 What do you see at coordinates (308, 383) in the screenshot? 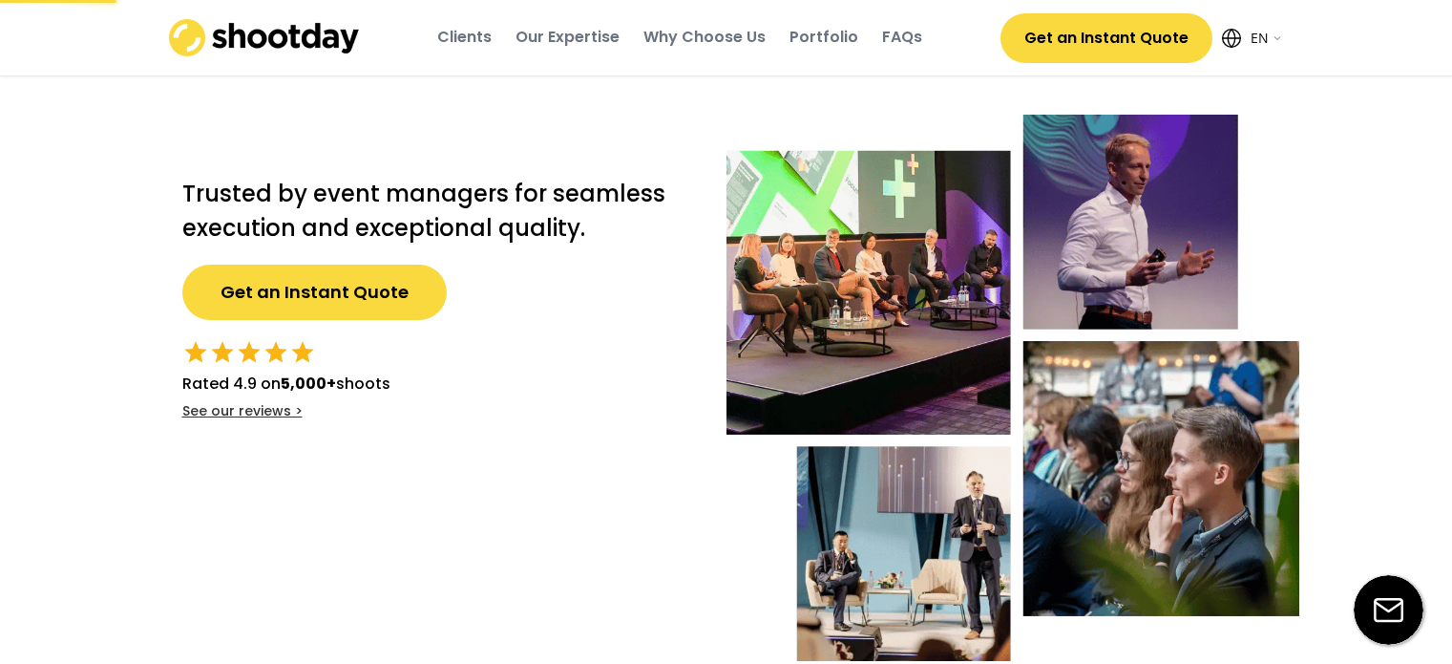
I see `strong: 5,000+` at bounding box center [308, 383].